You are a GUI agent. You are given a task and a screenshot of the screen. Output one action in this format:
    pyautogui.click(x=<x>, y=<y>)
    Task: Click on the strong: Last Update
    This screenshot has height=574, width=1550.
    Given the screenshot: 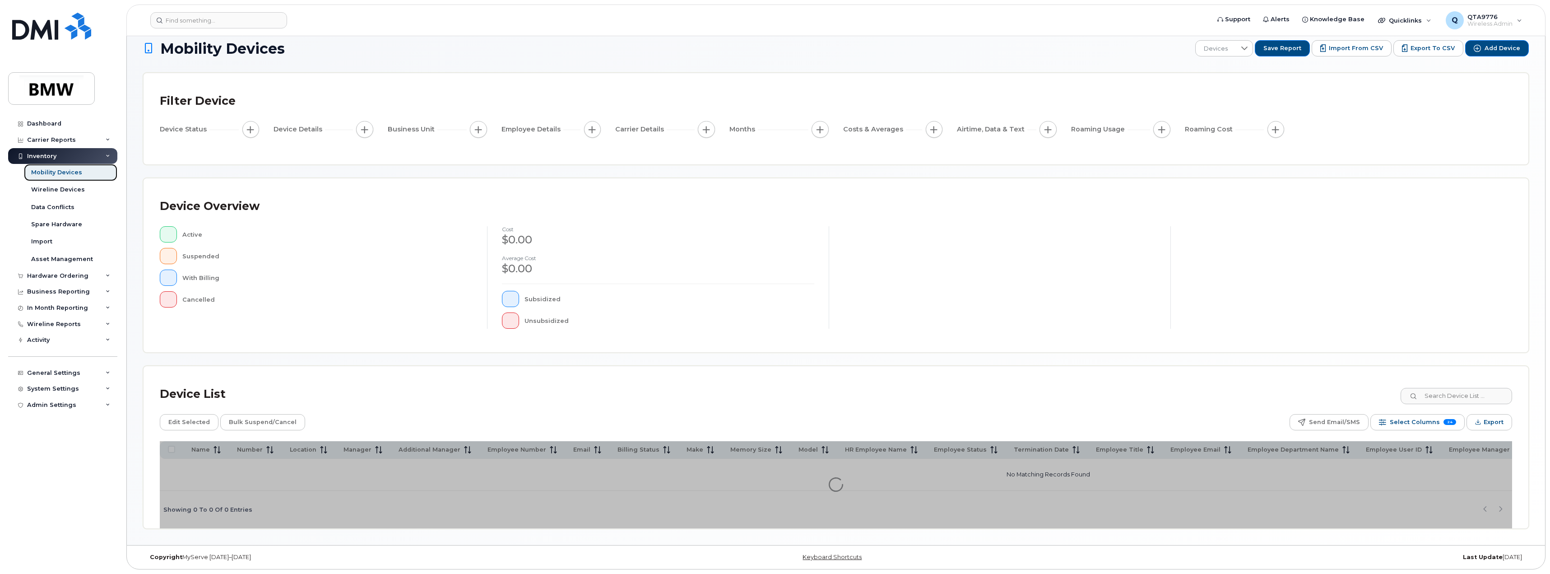 What is the action you would take?
    pyautogui.click(x=1483, y=556)
    